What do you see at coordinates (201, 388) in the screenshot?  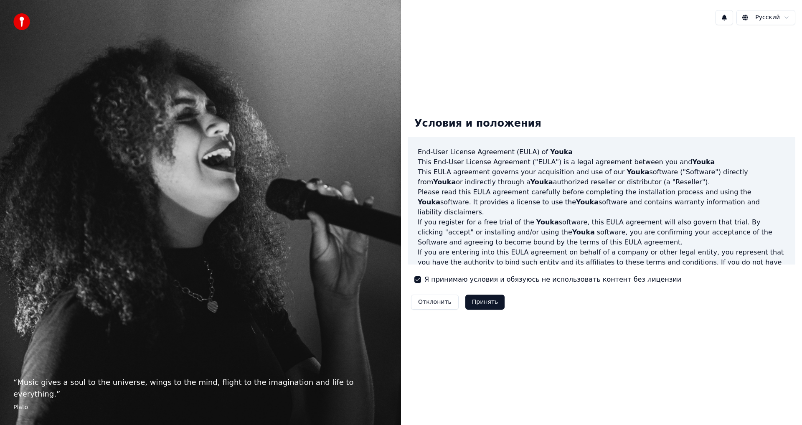 I see `p: “ Music gives a soul to the universe, wings to the mind, flight to the imagination and life to ev...` at bounding box center [201, 388].